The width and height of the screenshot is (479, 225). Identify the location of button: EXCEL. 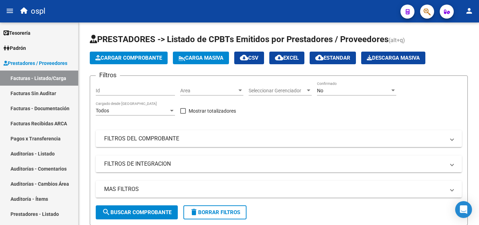
(287, 58).